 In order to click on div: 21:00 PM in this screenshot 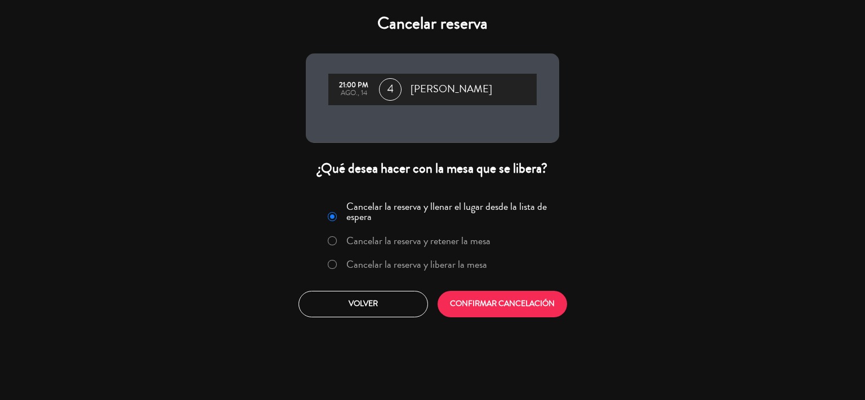, I will do `click(354, 86)`.